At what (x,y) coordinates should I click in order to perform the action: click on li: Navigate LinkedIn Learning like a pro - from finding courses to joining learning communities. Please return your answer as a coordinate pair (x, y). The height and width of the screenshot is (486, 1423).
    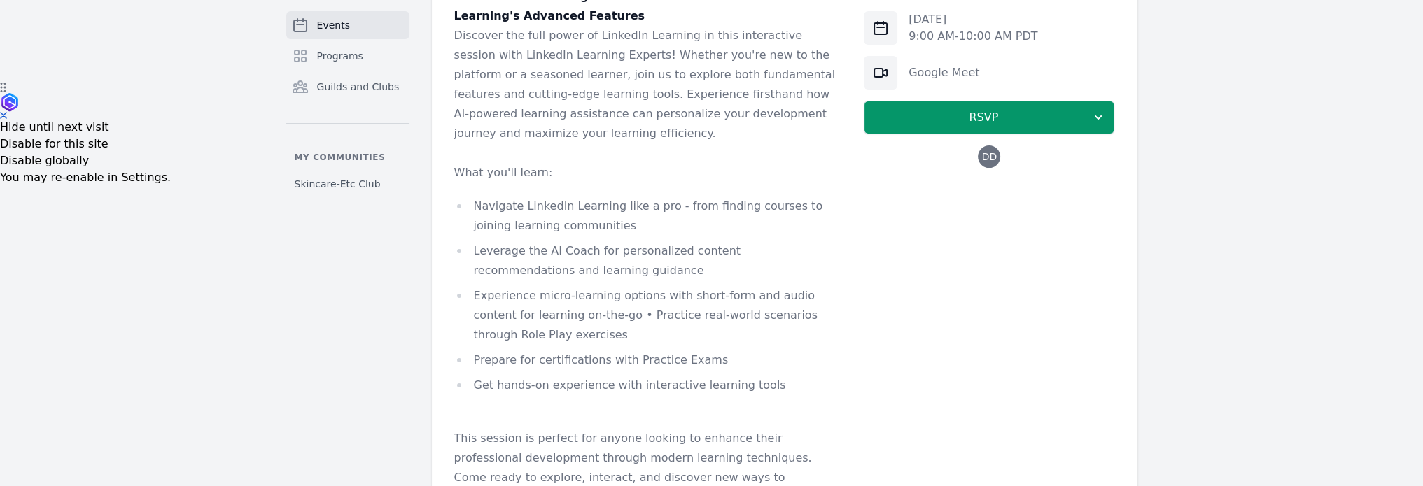
    Looking at the image, I should click on (648, 216).